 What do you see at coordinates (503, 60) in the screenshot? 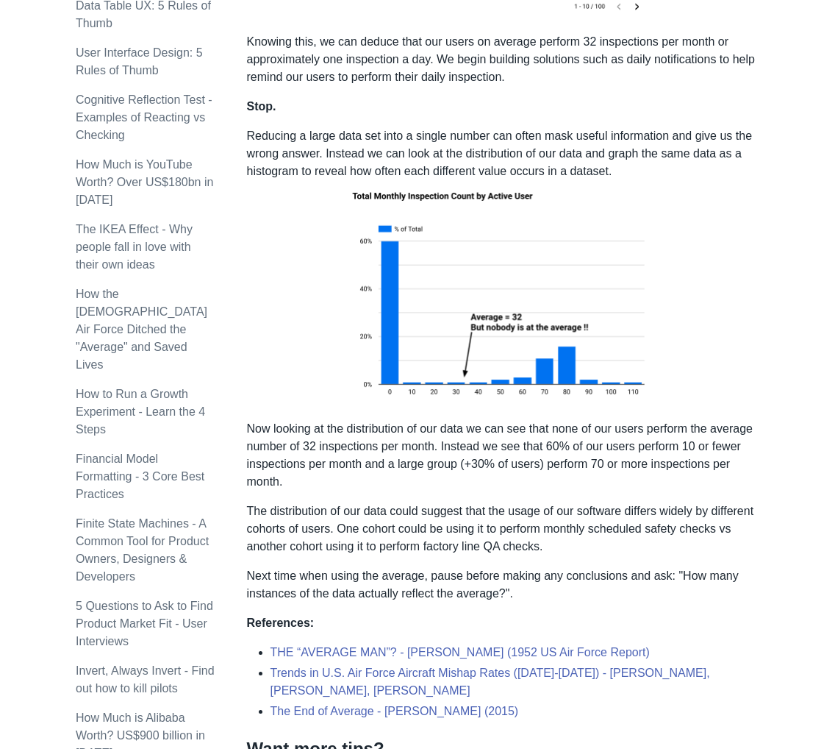
I see `p: Knowing this, we can deduce that our users on average perform 32 inspections per month or approxi...` at bounding box center [503, 60].